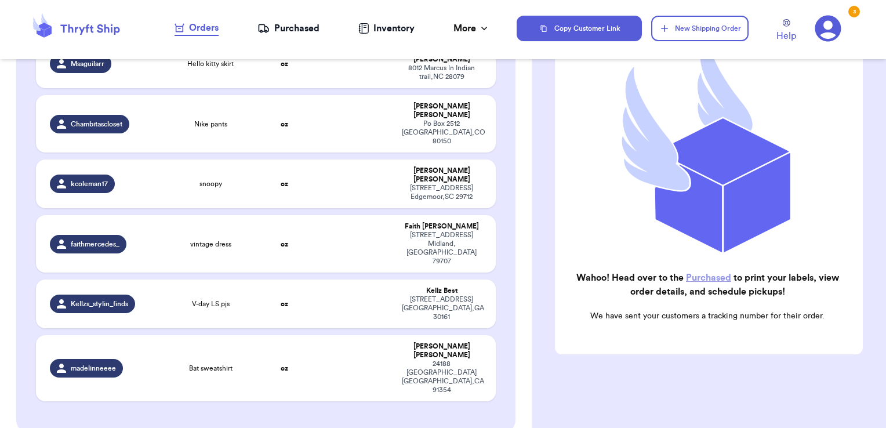 Image resolution: width=886 pixels, height=428 pixels. I want to click on a: 3, so click(828, 28).